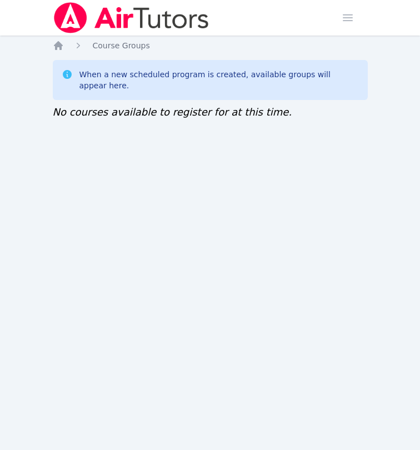  What do you see at coordinates (131, 18) in the screenshot?
I see `img: Air Tutors` at bounding box center [131, 18].